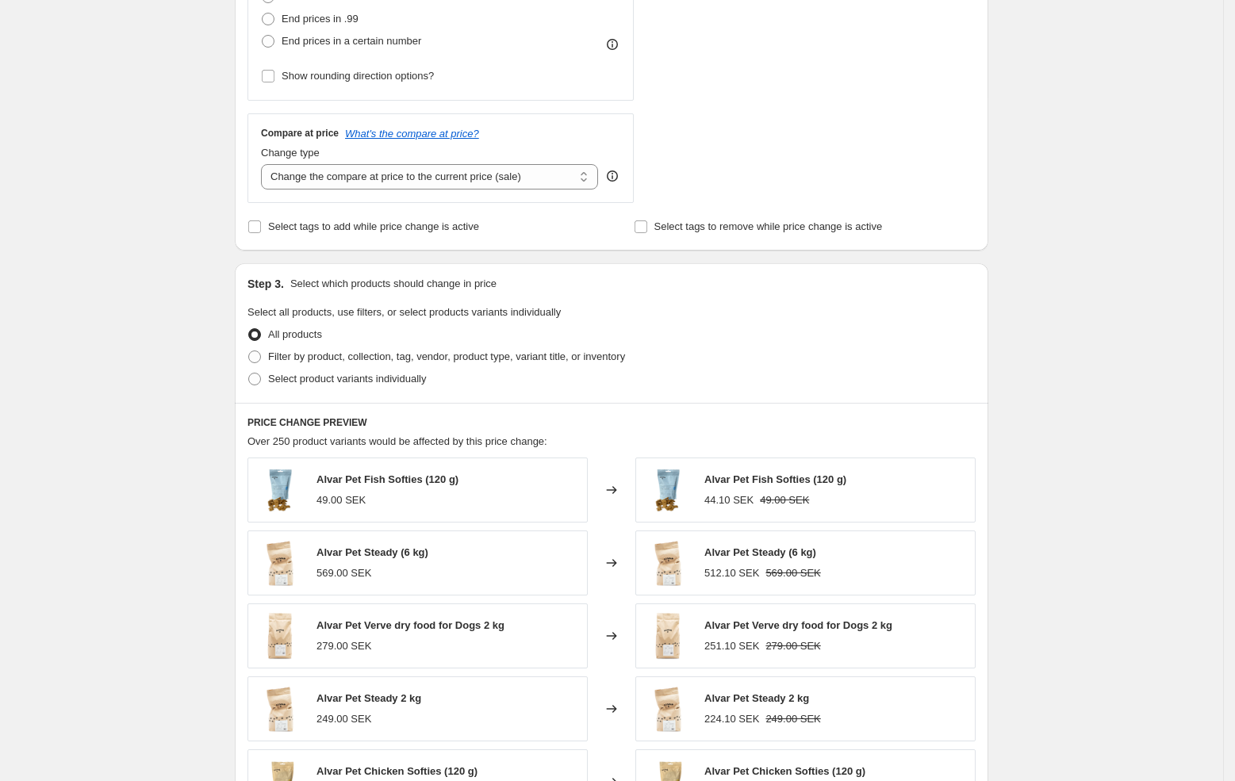 The width and height of the screenshot is (1235, 781). What do you see at coordinates (374, 226) in the screenshot?
I see `span: Select tags to add while price change is active` at bounding box center [374, 226].